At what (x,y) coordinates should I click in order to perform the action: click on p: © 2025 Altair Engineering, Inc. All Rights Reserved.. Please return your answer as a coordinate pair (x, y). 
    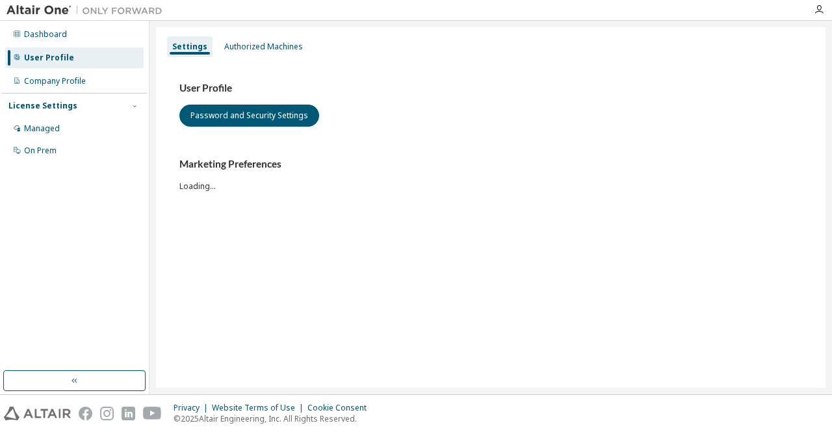
    Looking at the image, I should click on (274, 418).